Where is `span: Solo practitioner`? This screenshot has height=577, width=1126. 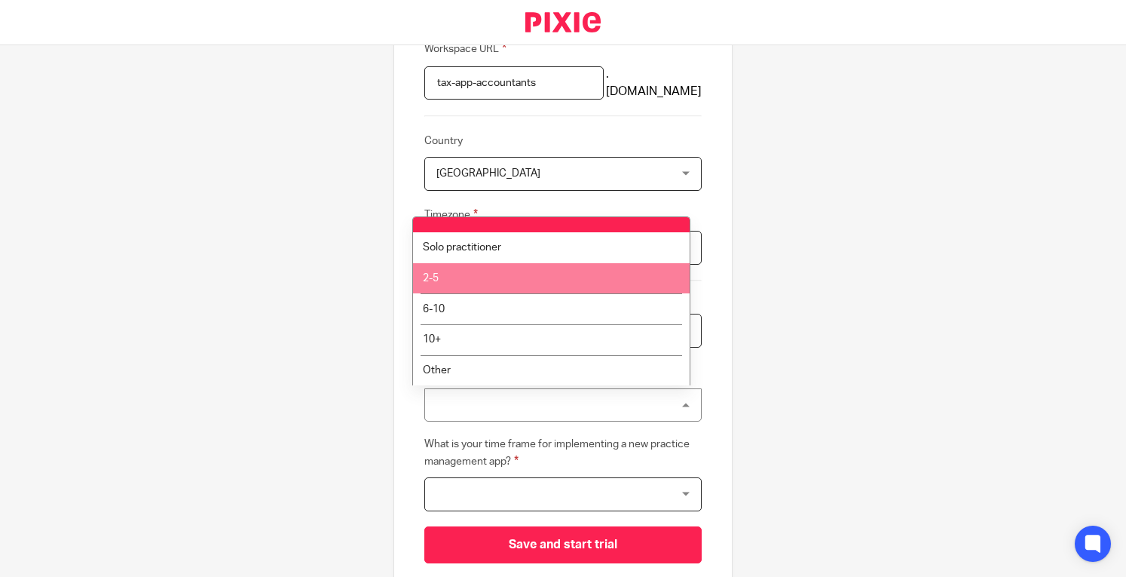
span: Solo practitioner is located at coordinates (462, 247).